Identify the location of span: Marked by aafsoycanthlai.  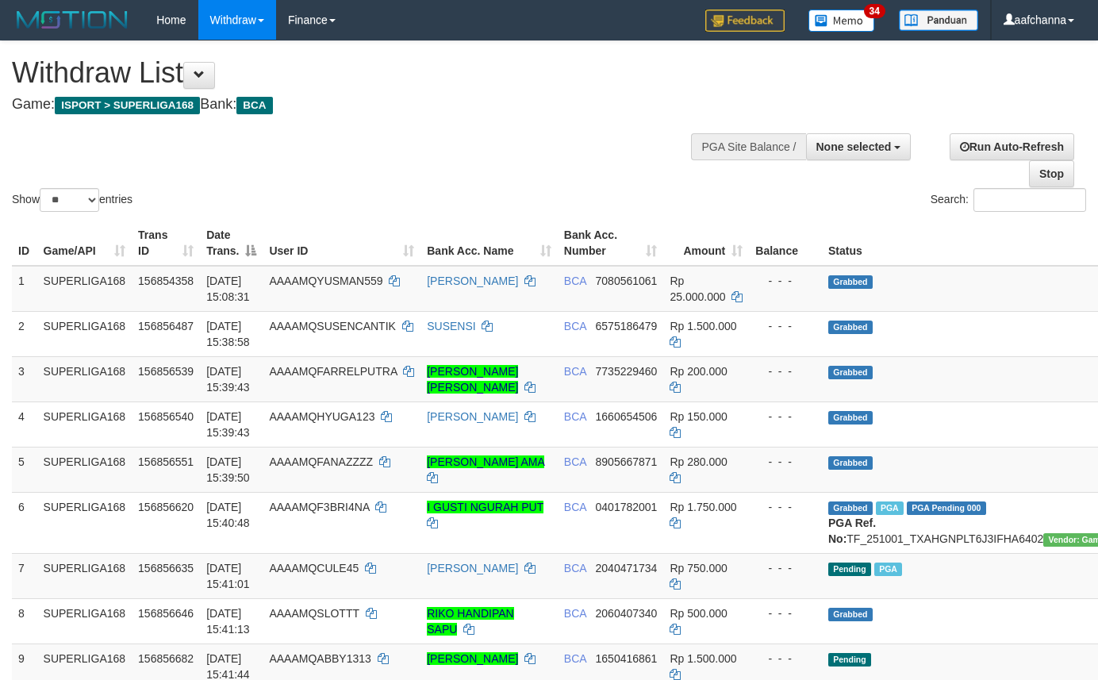
(890, 508).